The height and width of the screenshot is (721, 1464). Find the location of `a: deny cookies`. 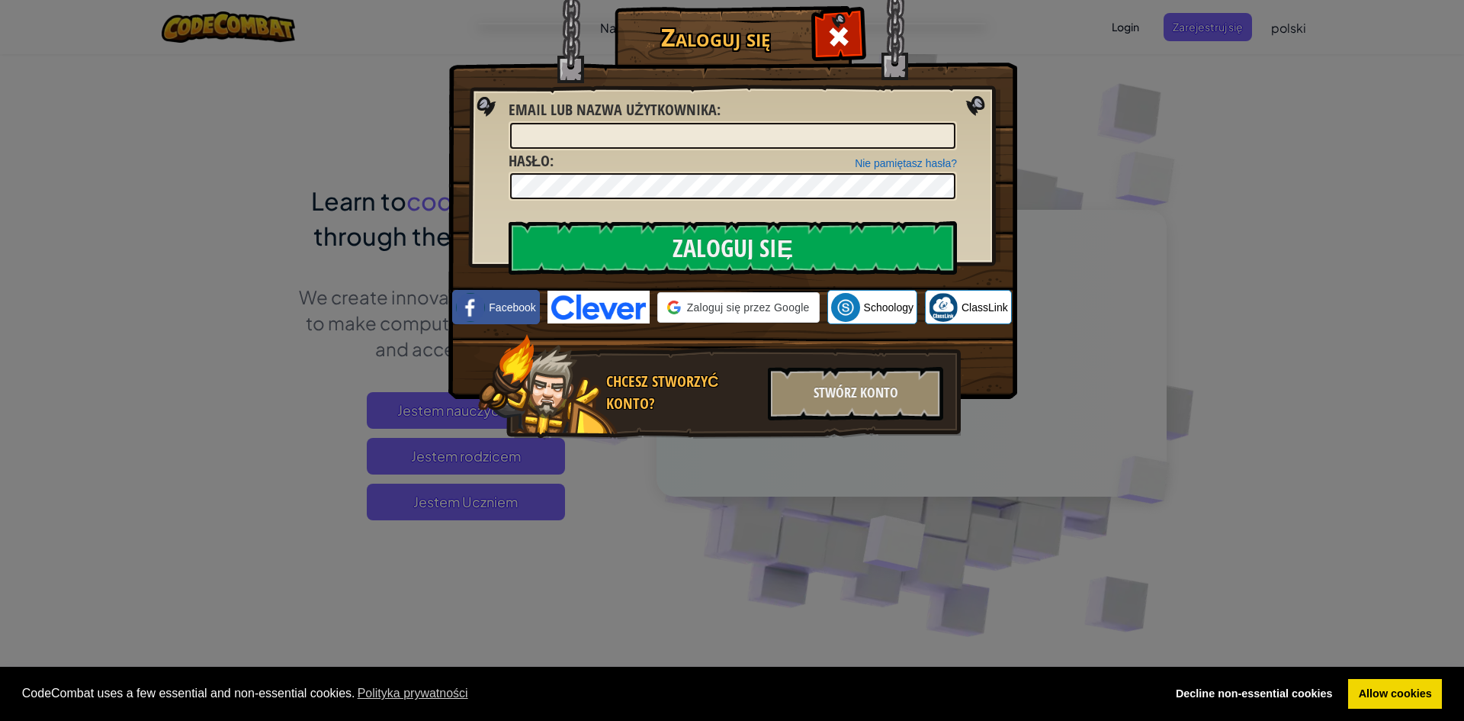

a: deny cookies is located at coordinates (1254, 694).